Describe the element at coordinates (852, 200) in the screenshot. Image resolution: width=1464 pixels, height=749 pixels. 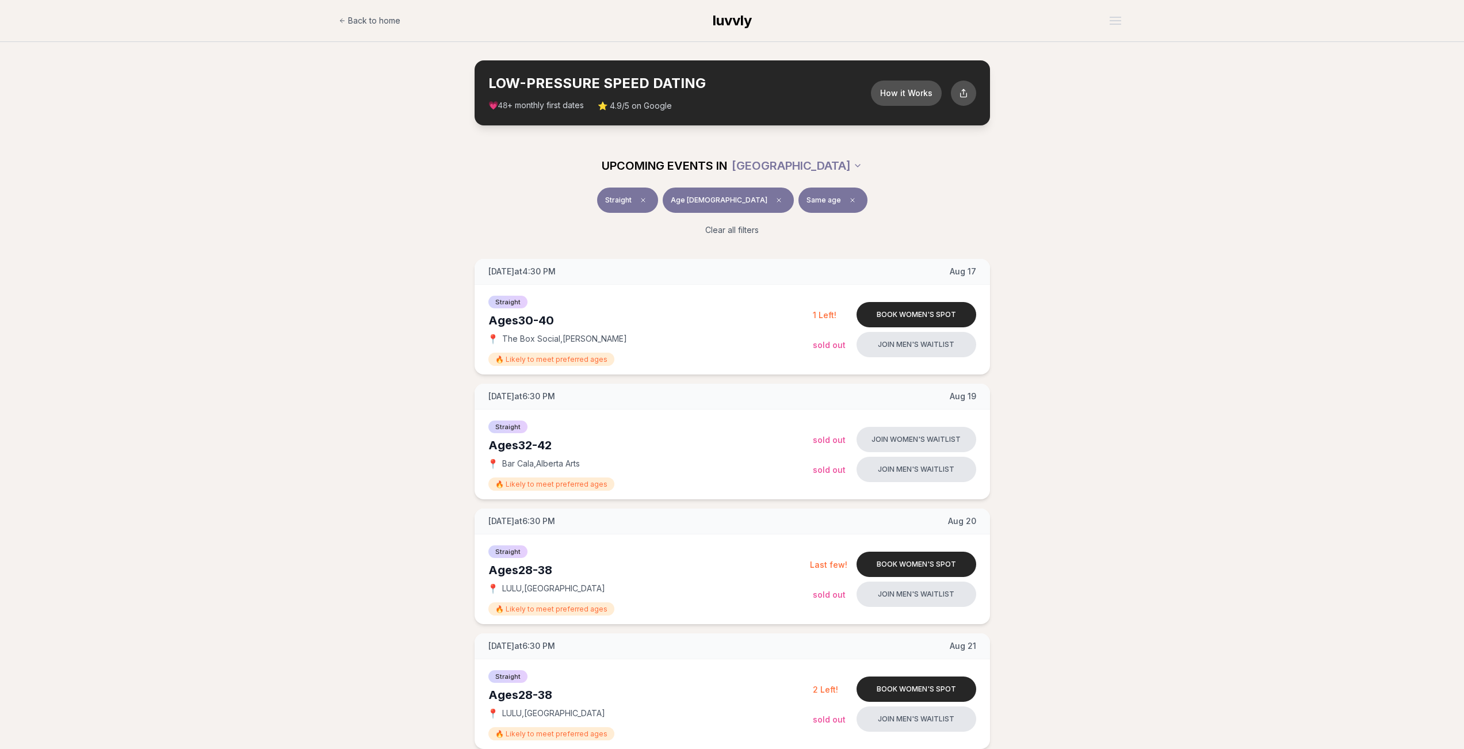
I see `span: Clear preference` at that location.